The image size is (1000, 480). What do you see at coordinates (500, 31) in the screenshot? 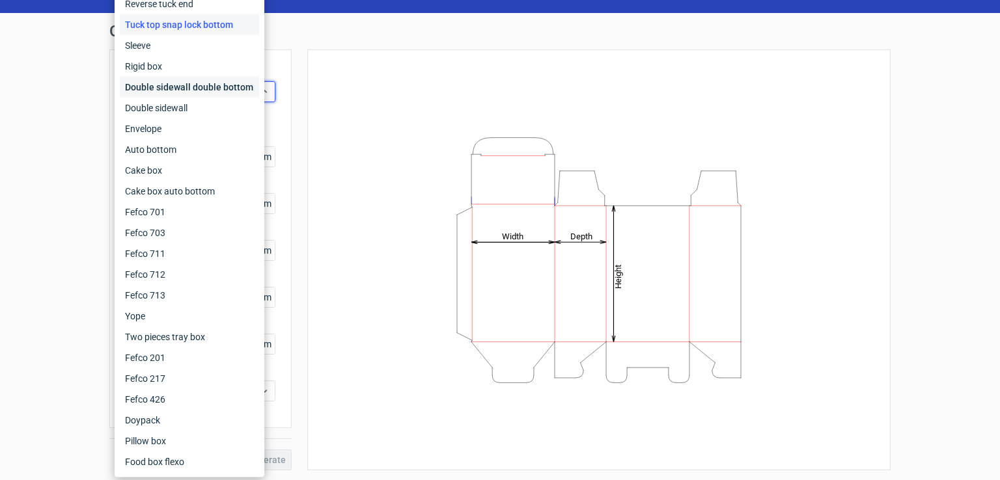
I see `h1: Generate new dieline` at bounding box center [500, 31].